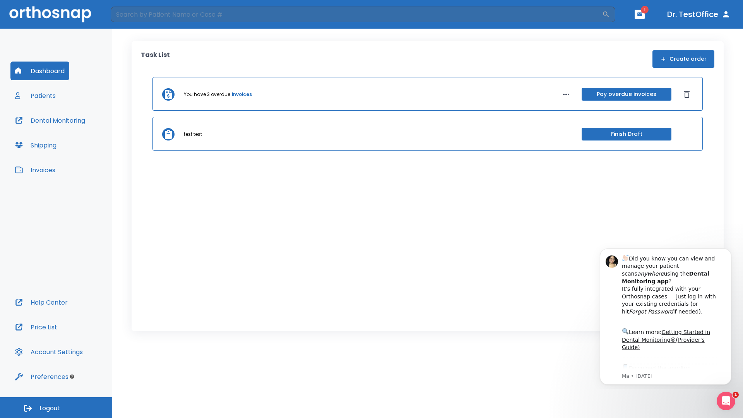 This screenshot has height=418, width=743. Describe the element at coordinates (77, 75) in the screenshot. I see `div: message notification from Ma, 4w ago. 👋🏻 Did you know you can view and manage your patient scans ...` at that location.